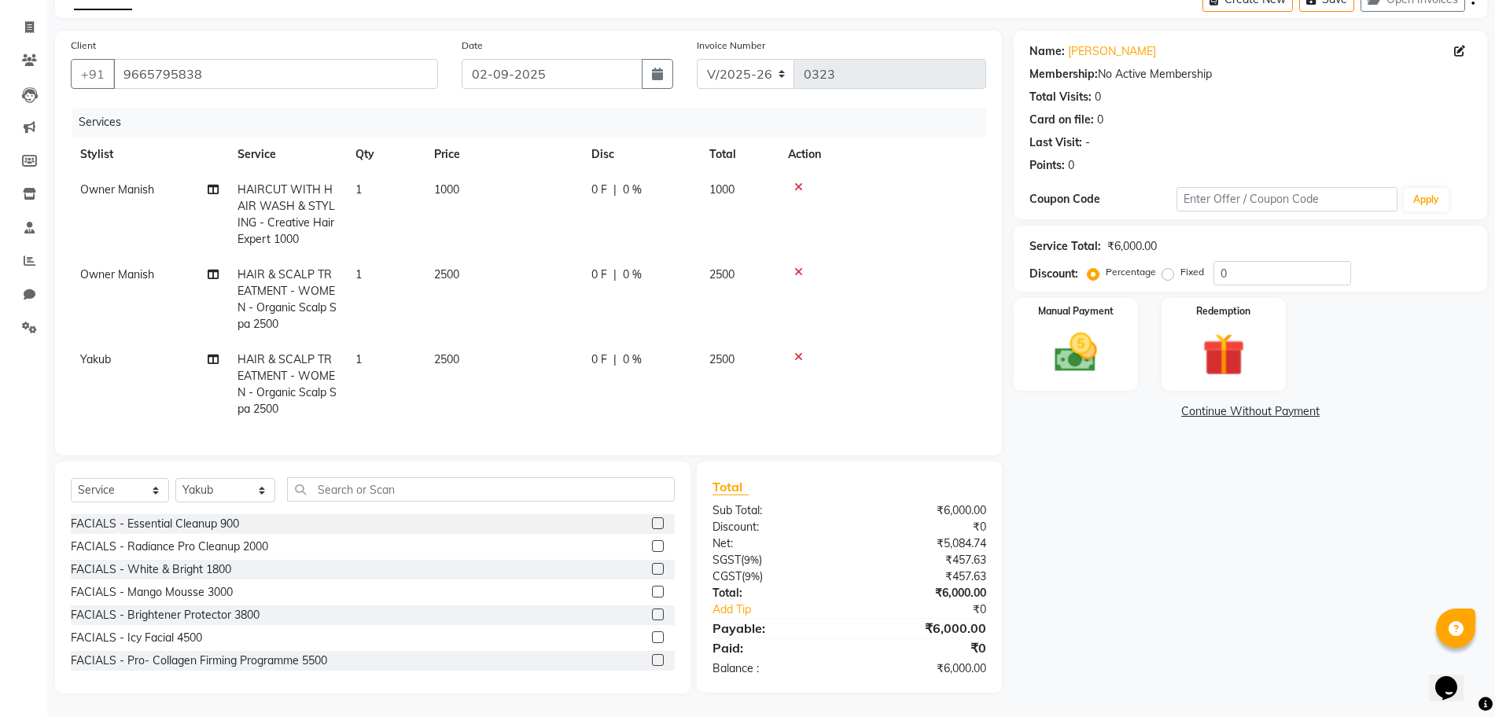 The width and height of the screenshot is (1495, 717). Describe the element at coordinates (787, 610) in the screenshot. I see `a: Add Tip` at that location.